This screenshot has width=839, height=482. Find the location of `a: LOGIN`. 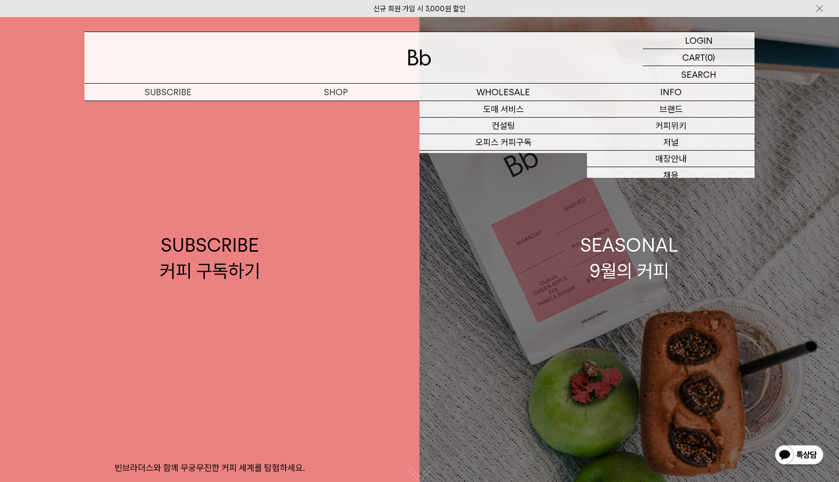

a: LOGIN is located at coordinates (698, 40).